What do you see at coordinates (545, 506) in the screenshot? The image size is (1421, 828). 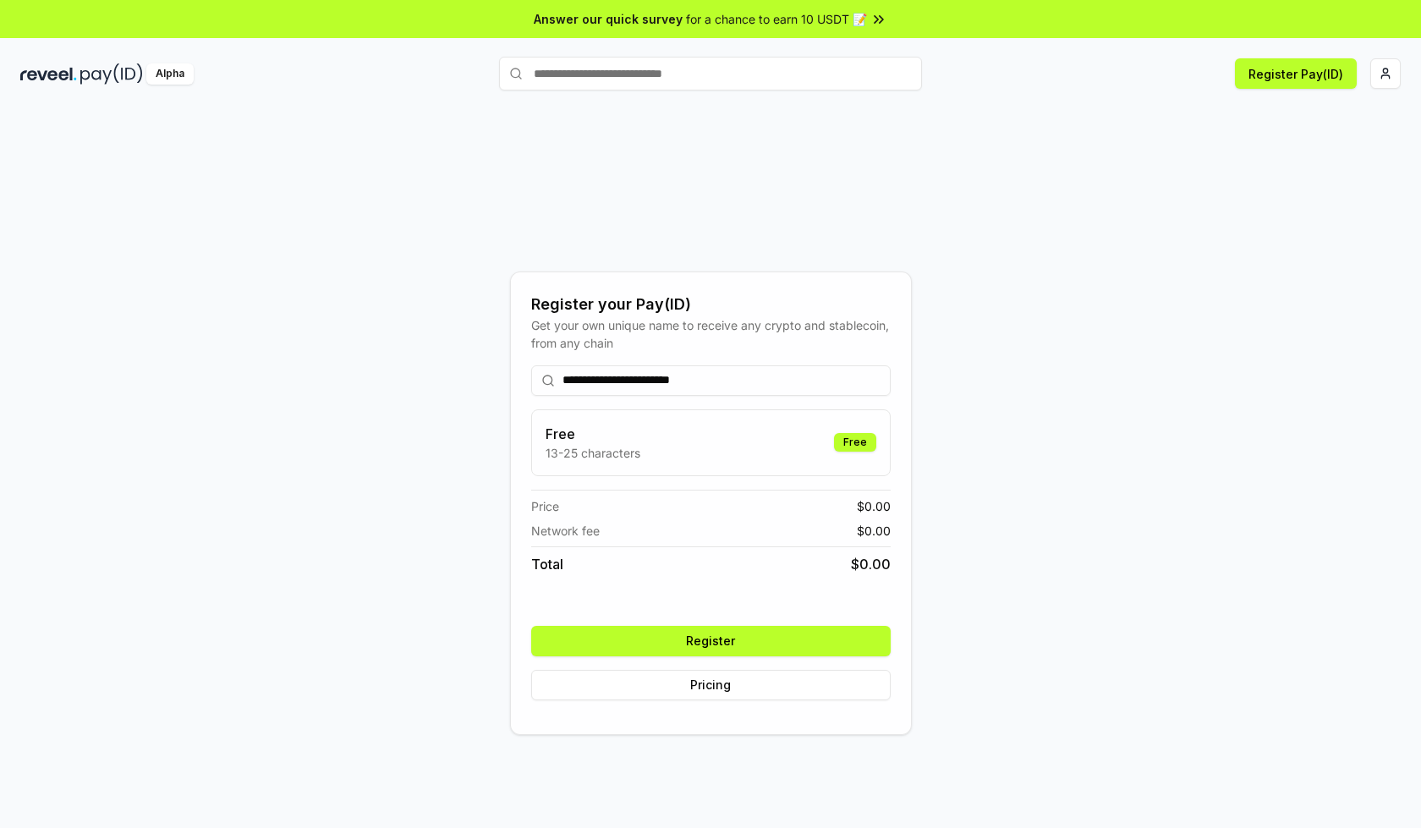 I see `span: Price` at bounding box center [545, 506].